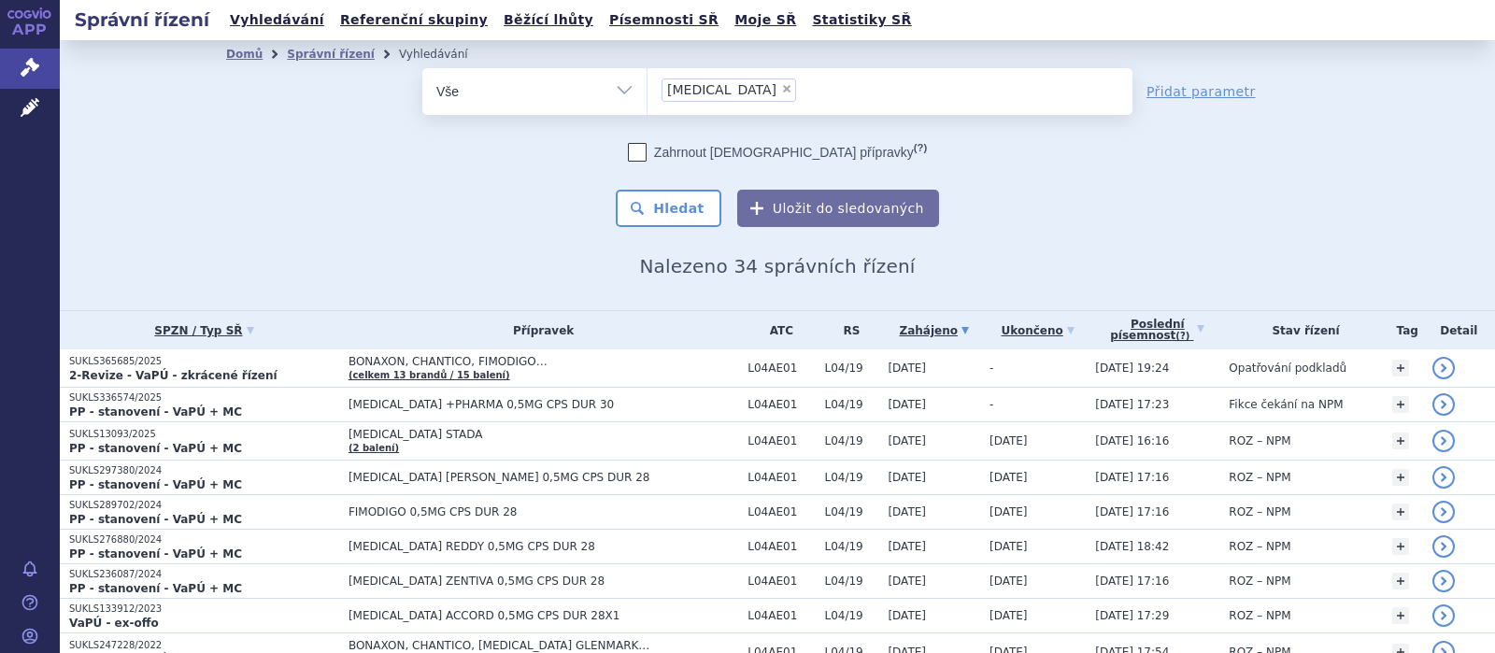 This screenshot has width=1495, height=653. Describe the element at coordinates (663, 20) in the screenshot. I see `a: Písemnosti SŘ` at that location.